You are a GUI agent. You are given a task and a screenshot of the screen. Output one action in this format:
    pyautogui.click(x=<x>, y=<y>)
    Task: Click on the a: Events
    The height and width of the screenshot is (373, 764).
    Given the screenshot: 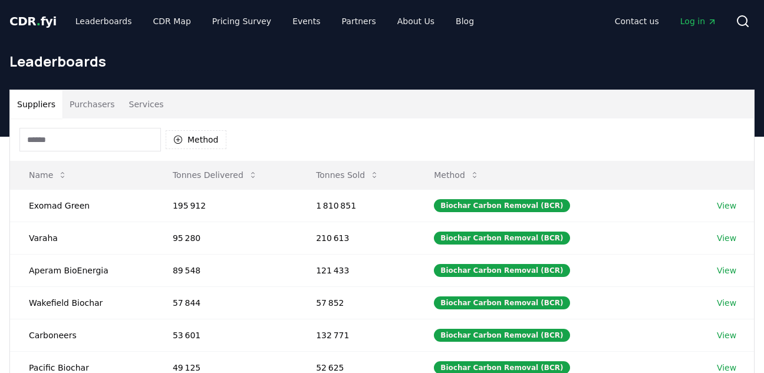 What is the action you would take?
    pyautogui.click(x=306, y=21)
    